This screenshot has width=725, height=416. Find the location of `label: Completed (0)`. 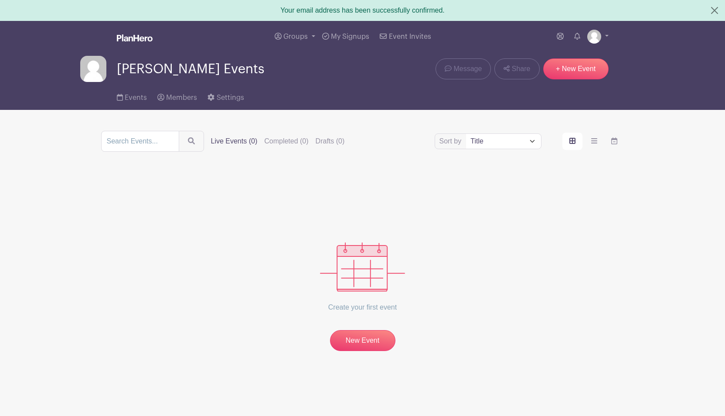

label: Completed (0) is located at coordinates (286, 141).